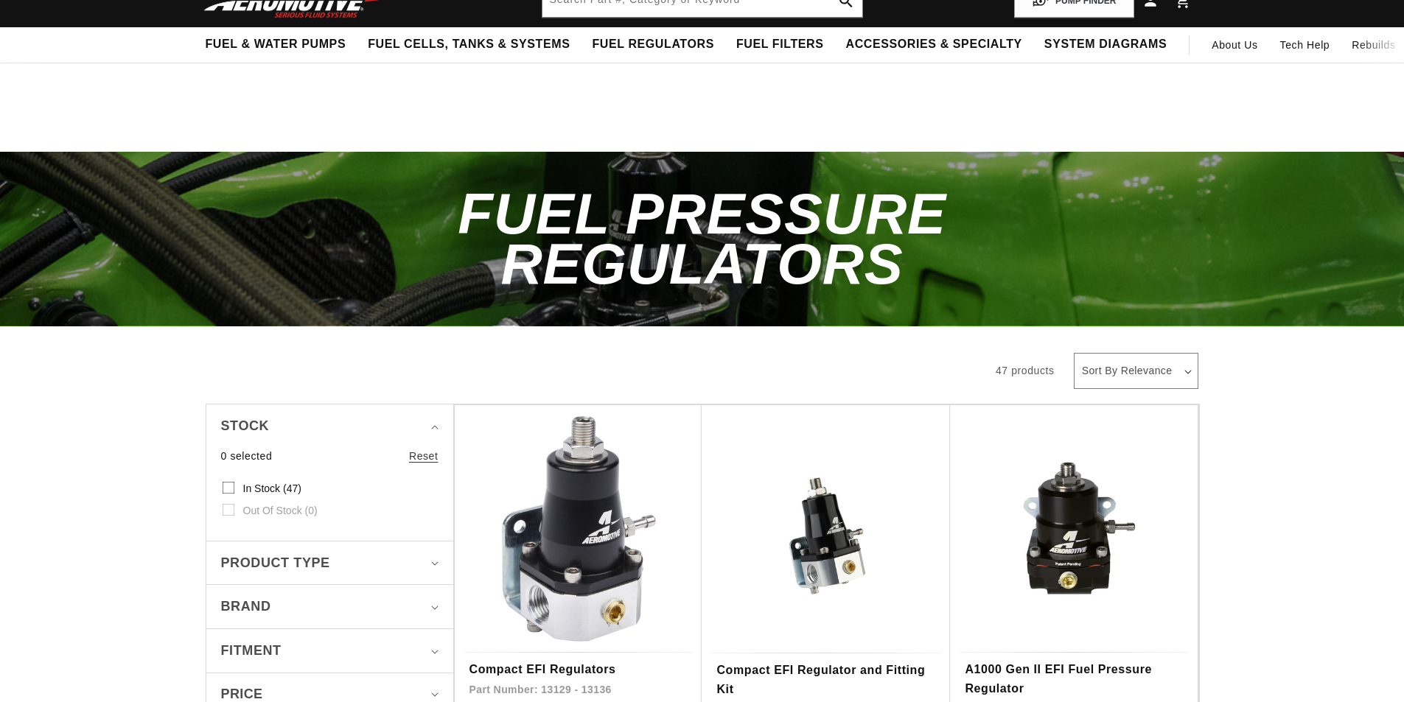 The image size is (1404, 702). Describe the element at coordinates (329, 606) in the screenshot. I see `summary: Brand (0 selected)` at that location.